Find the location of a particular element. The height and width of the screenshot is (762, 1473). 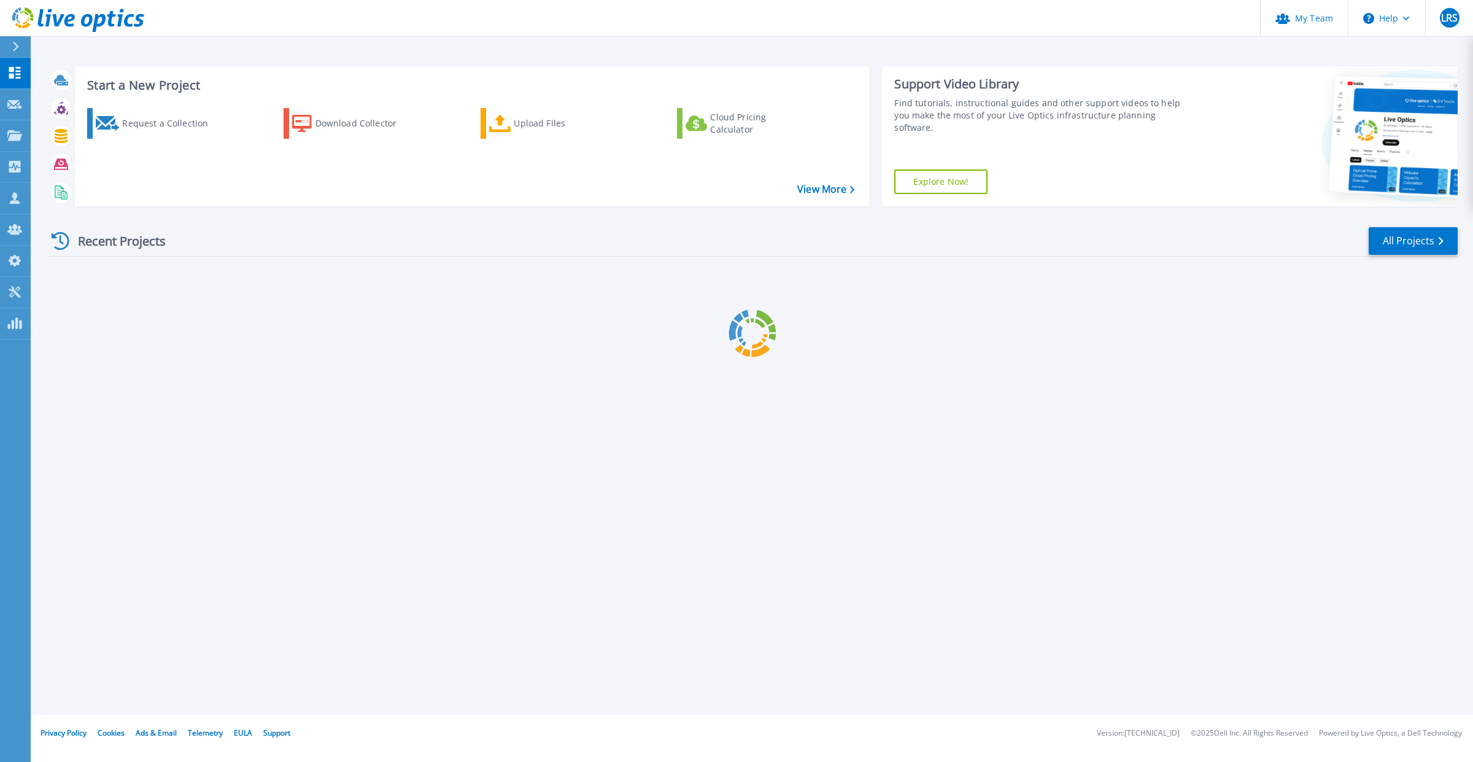

a: EULA is located at coordinates (243, 732).